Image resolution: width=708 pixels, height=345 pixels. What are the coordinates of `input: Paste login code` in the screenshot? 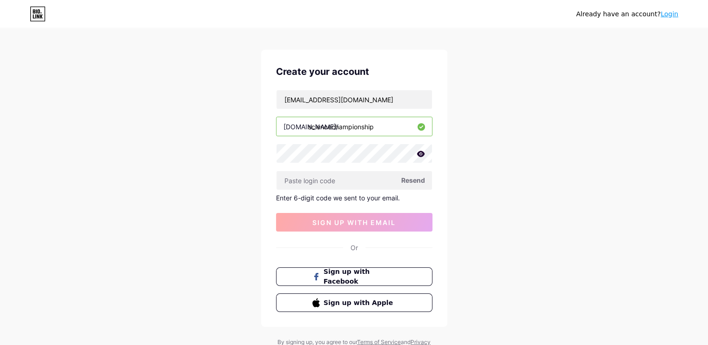 It's located at (354, 181).